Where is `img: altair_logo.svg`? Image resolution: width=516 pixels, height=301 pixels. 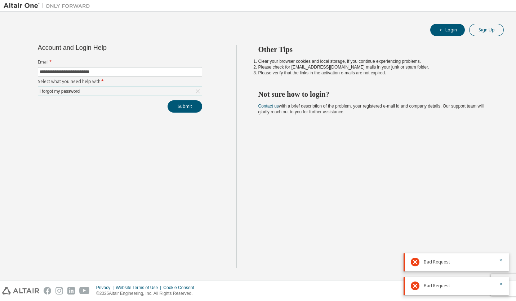
img: altair_logo.svg is located at coordinates (21, 290).